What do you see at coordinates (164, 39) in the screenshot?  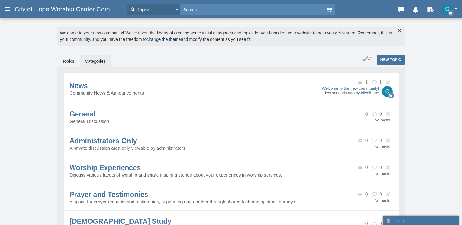 I see `a: change the theme` at bounding box center [164, 39].